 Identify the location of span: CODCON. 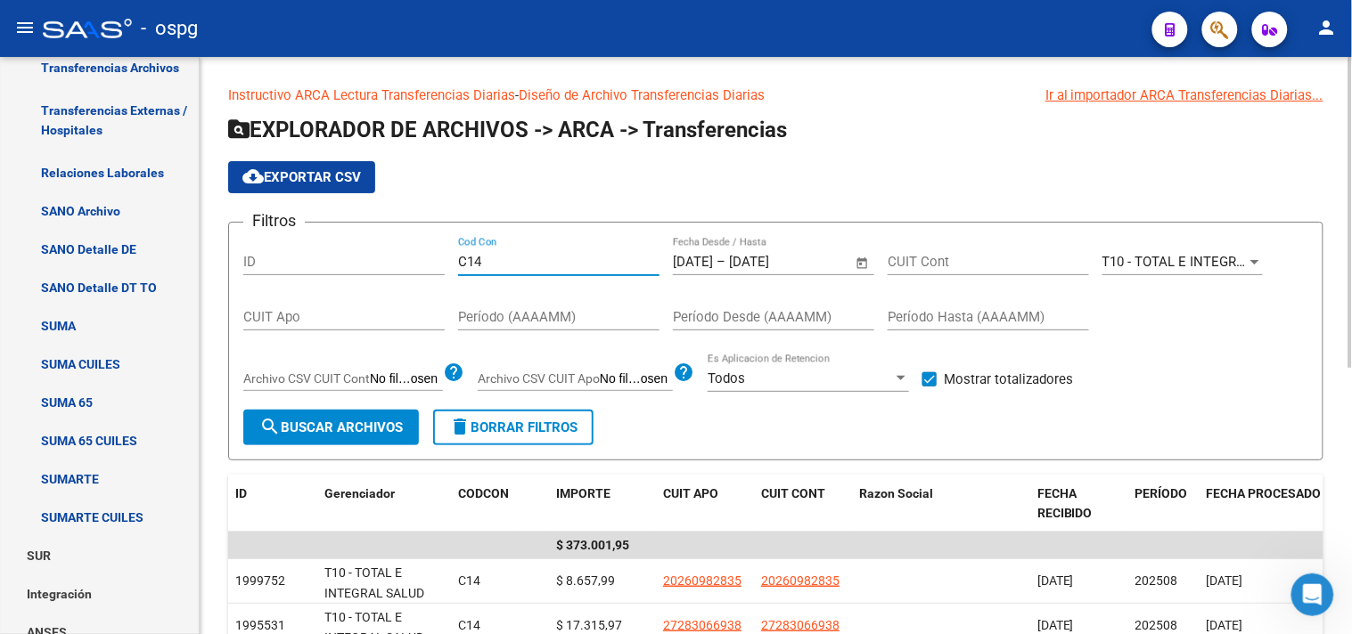
(483, 494).